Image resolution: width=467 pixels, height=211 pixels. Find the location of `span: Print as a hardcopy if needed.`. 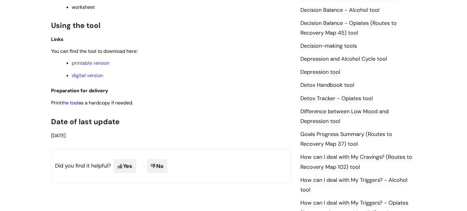

span: Print as a hardcopy if needed. is located at coordinates (92, 103).